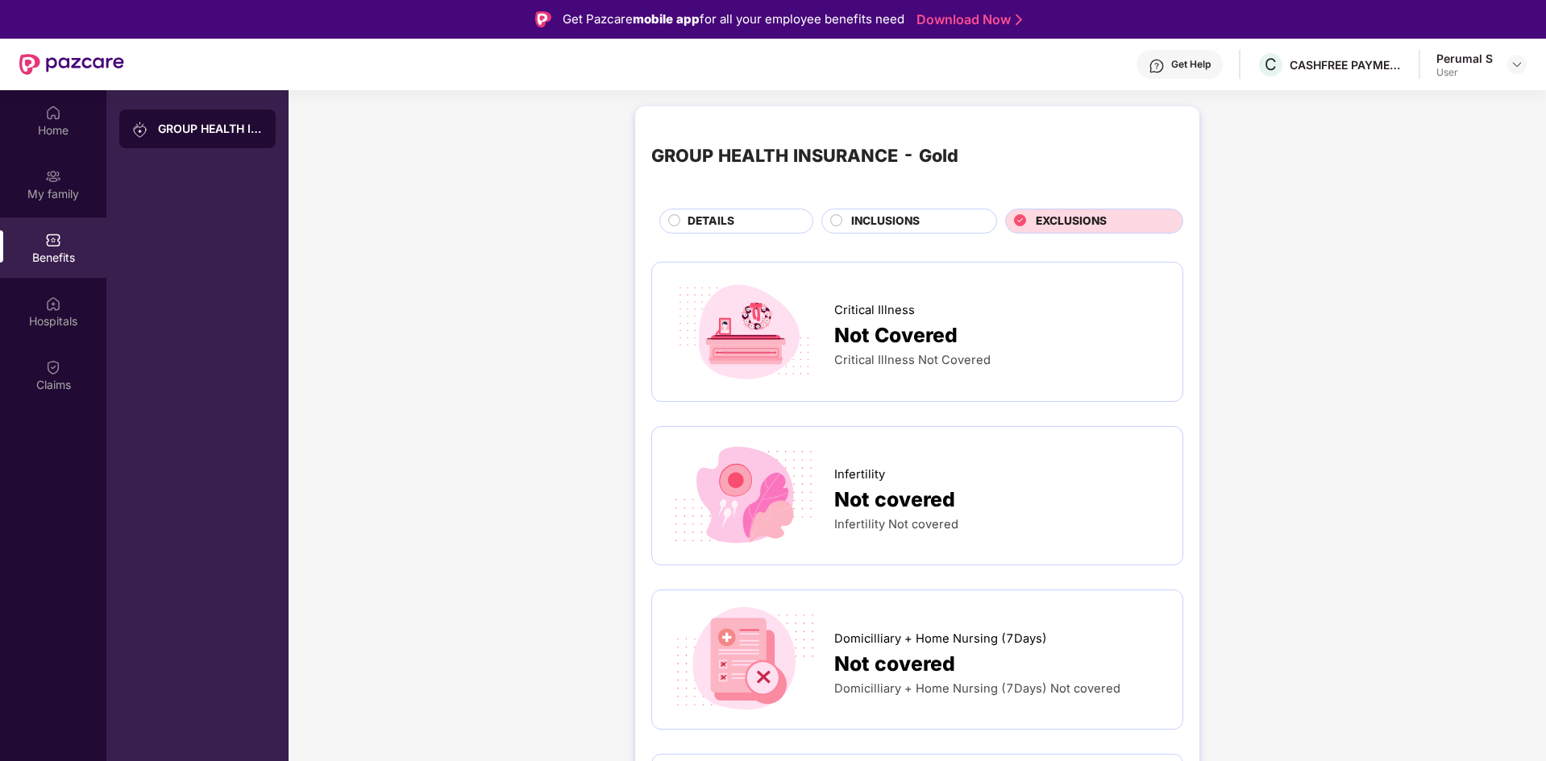  What do you see at coordinates (885, 222) in the screenshot?
I see `span: INCLUSIONS` at bounding box center [885, 222].